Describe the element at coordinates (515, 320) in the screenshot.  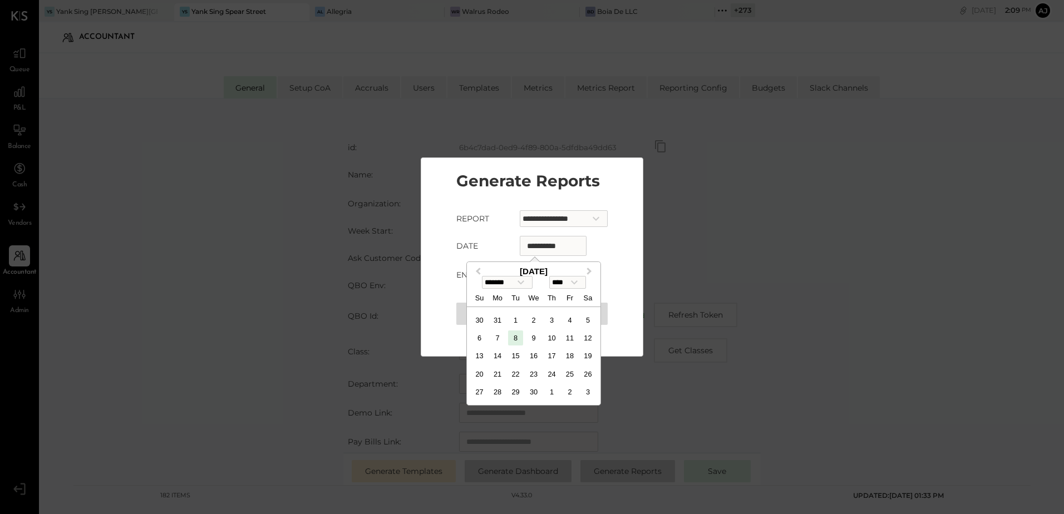
I see `div: Choose Tuesday, September 1st, 2020` at that location.